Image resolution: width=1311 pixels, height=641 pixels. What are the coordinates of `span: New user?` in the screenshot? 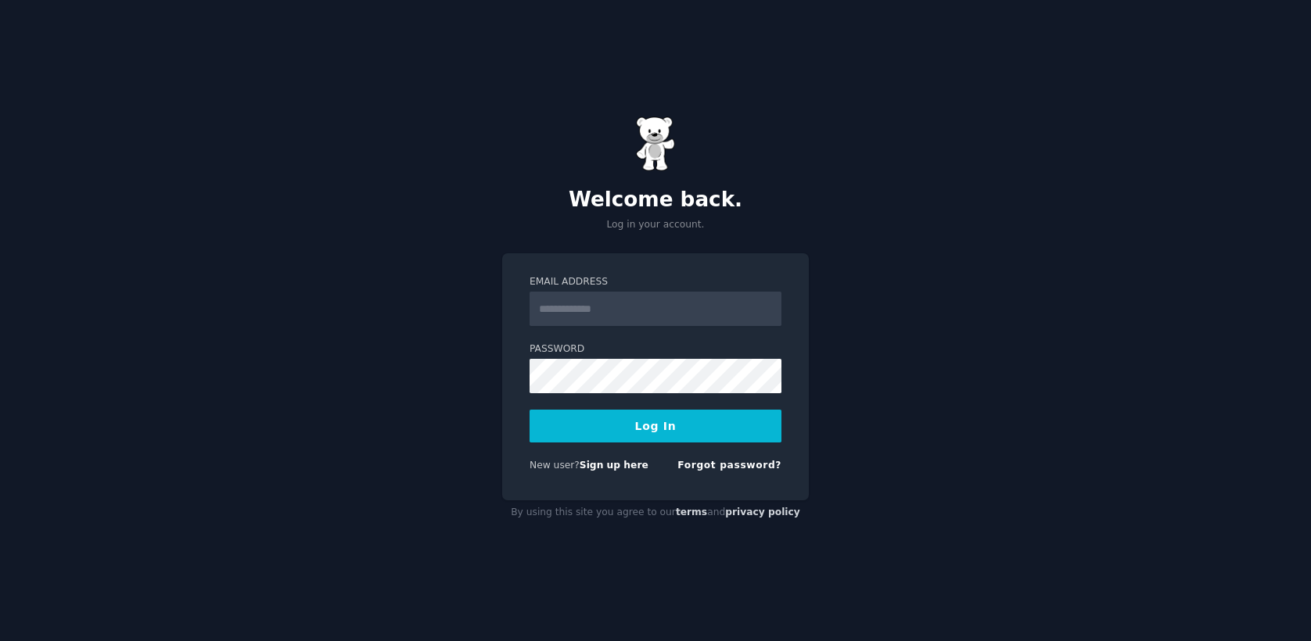 It's located at (554, 465).